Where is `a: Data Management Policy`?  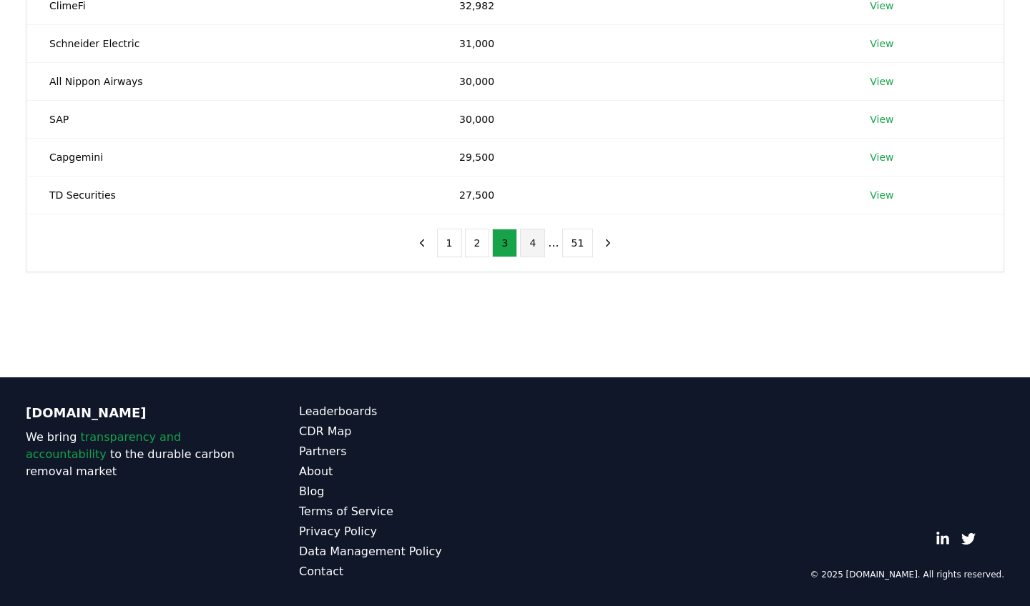
a: Data Management Policy is located at coordinates (407, 552).